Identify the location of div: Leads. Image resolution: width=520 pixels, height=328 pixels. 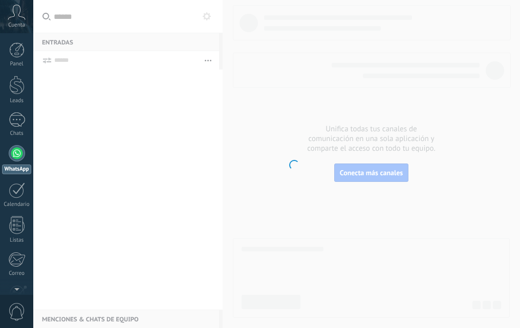
(17, 101).